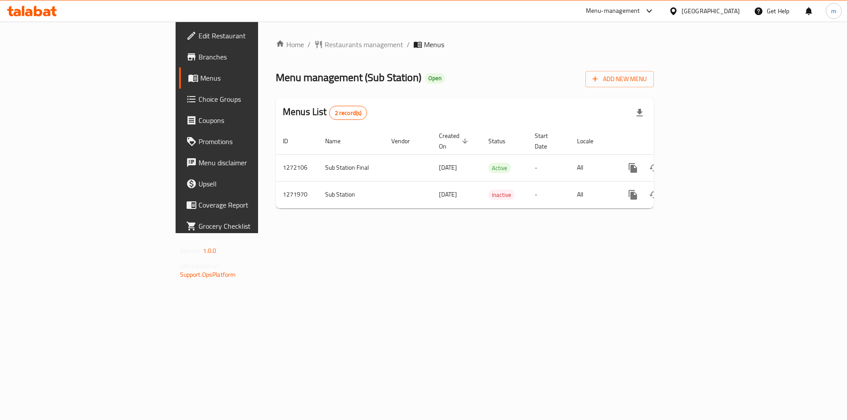 The image size is (847, 420). What do you see at coordinates (248, 78) in the screenshot?
I see `a: Menus` at bounding box center [248, 78].